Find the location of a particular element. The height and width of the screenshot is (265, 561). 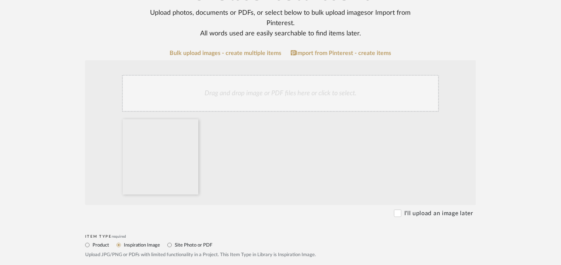

label: Product is located at coordinates (100, 245).